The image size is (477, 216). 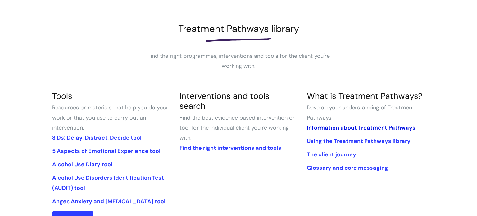 I want to click on h1: Treatment Pathways library, so click(x=239, y=29).